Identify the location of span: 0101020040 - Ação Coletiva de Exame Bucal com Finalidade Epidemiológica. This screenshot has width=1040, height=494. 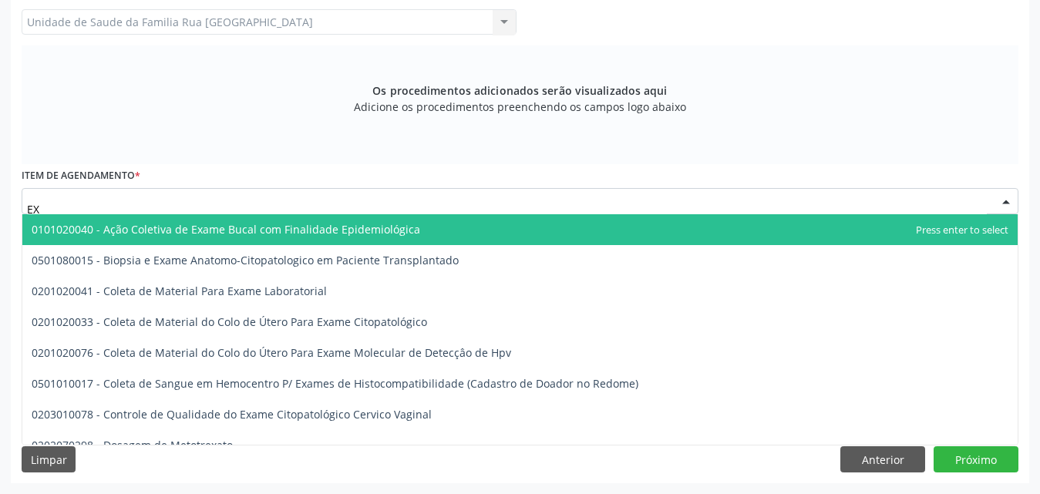
(226, 229).